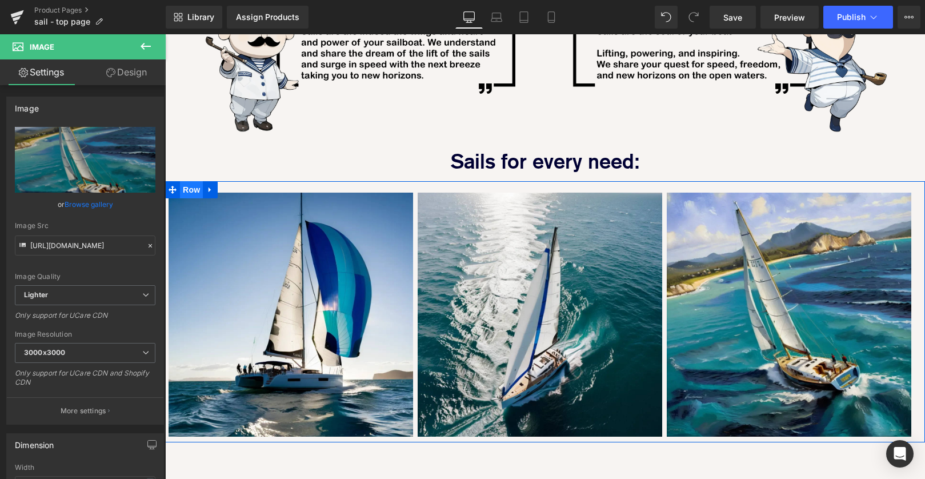  What do you see at coordinates (89, 204) in the screenshot?
I see `a: Browse gallery` at bounding box center [89, 204].